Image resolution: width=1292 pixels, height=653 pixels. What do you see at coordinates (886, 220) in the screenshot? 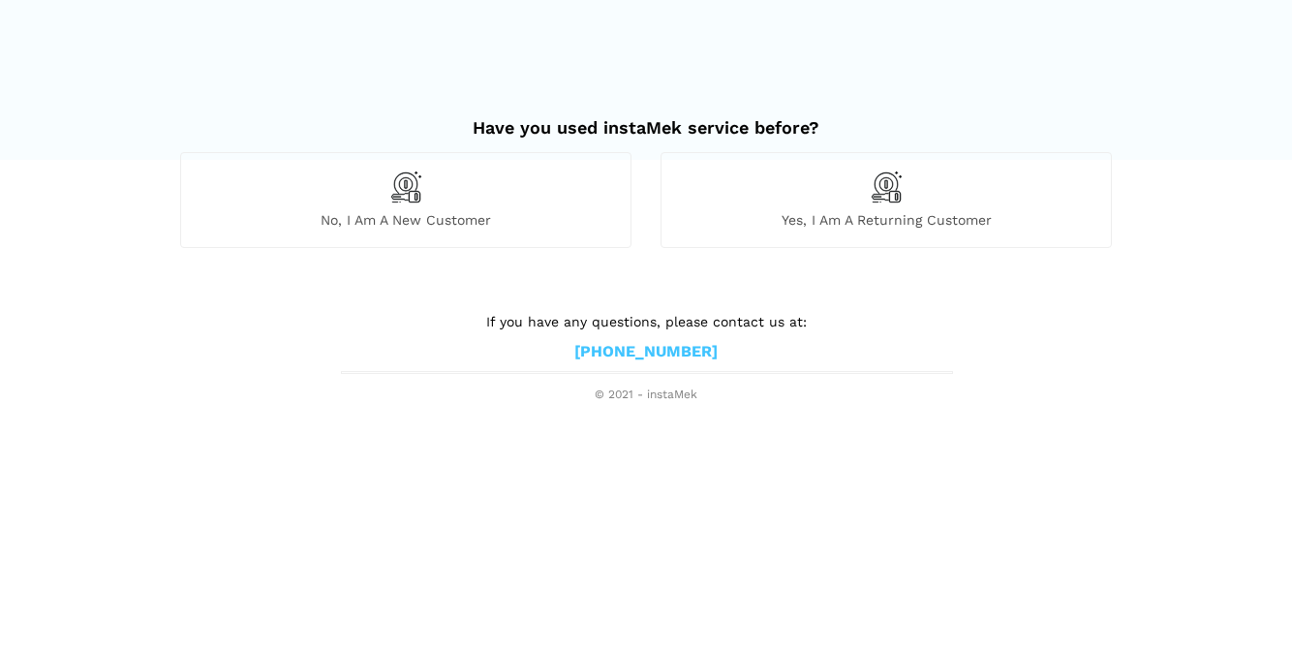
I see `span: Yes, I am a returning customer` at bounding box center [886, 220].